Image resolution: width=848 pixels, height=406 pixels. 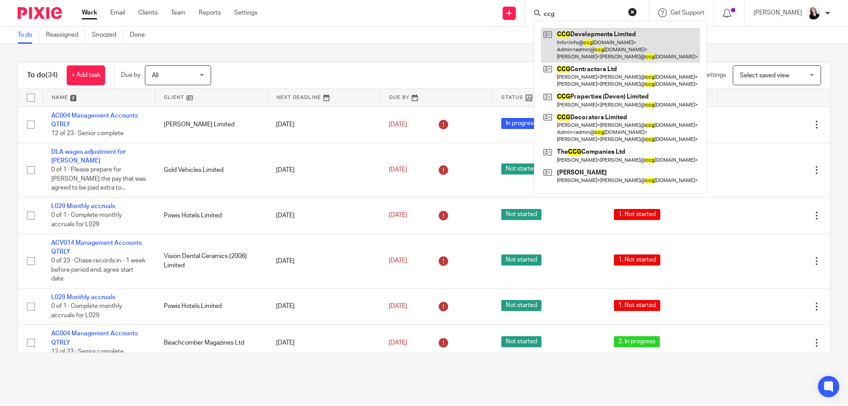 What do you see at coordinates (117, 13) in the screenshot?
I see `a: Email` at bounding box center [117, 13].